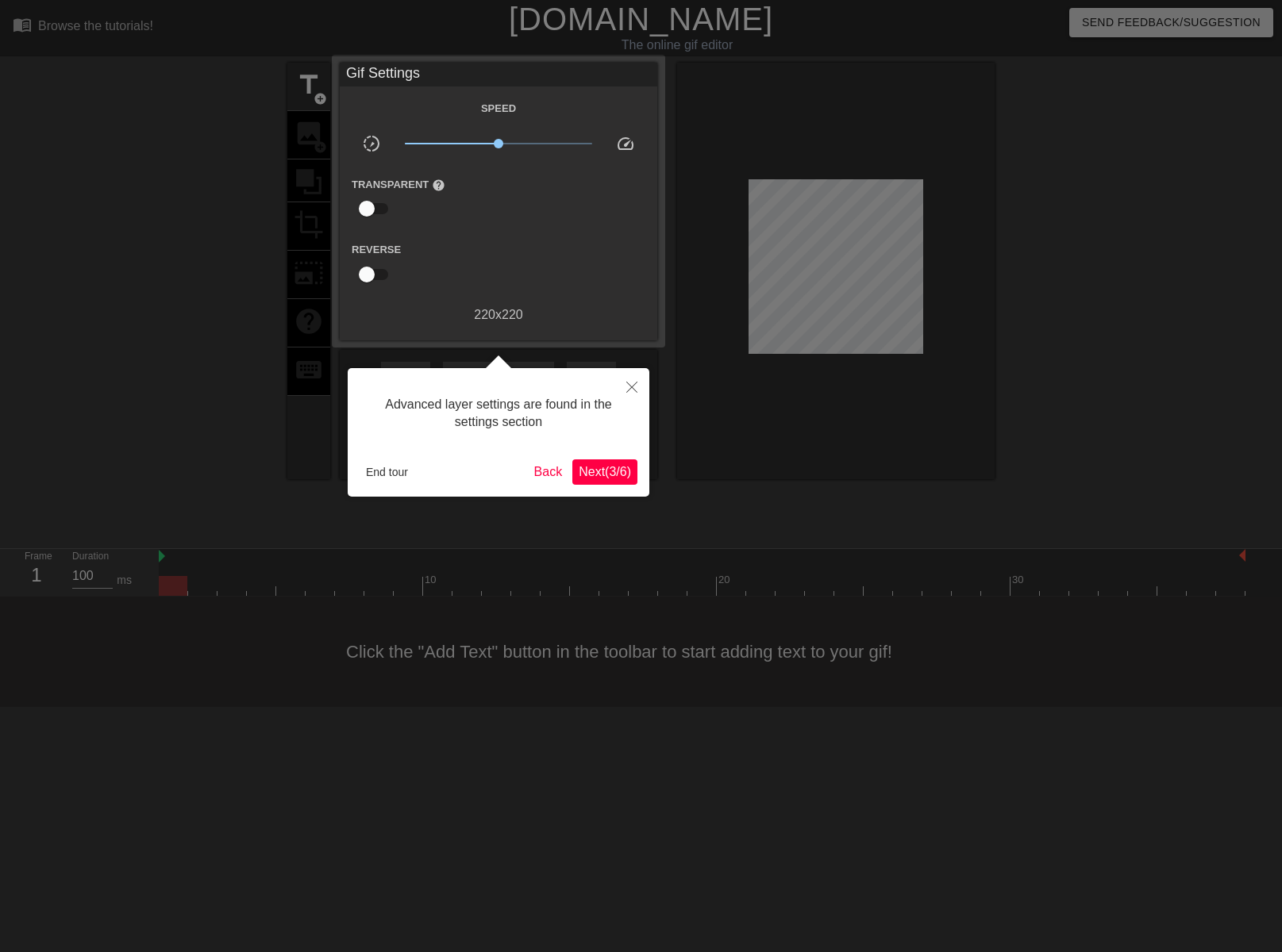 The height and width of the screenshot is (952, 1282). I want to click on span: Next ( 3 / 6 ), so click(605, 471).